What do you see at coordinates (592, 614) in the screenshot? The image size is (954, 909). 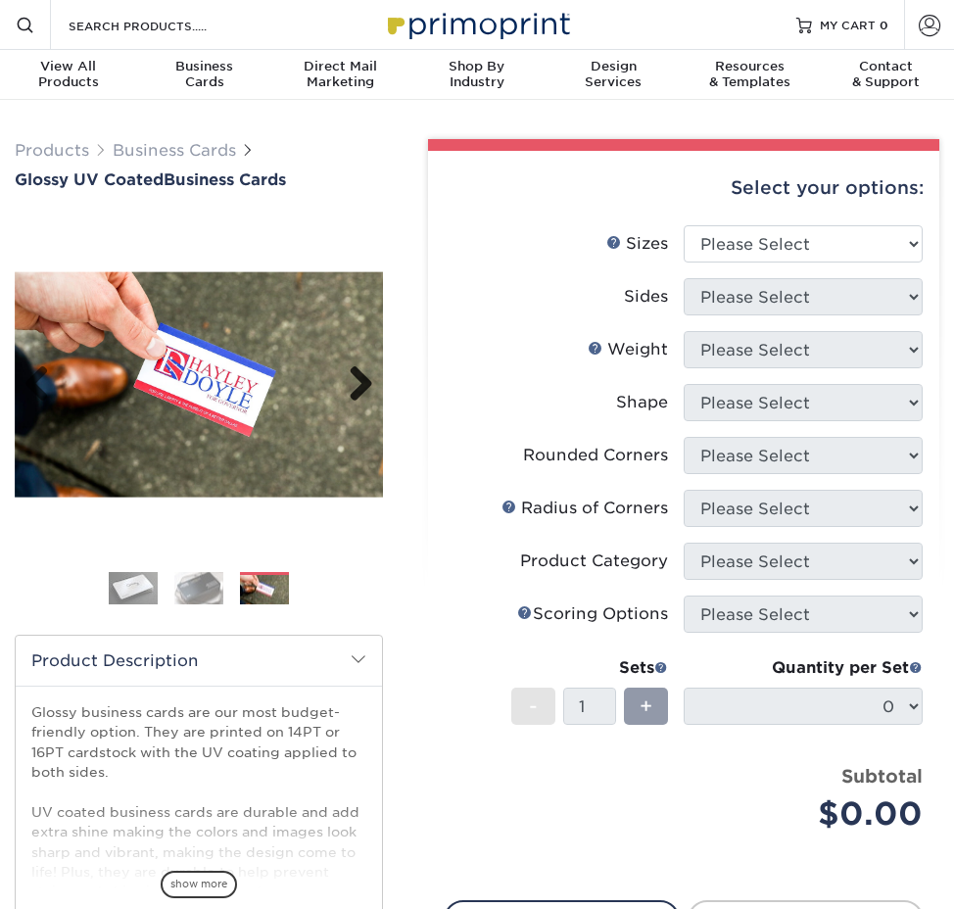 I see `div: Scoring Options` at bounding box center [592, 614].